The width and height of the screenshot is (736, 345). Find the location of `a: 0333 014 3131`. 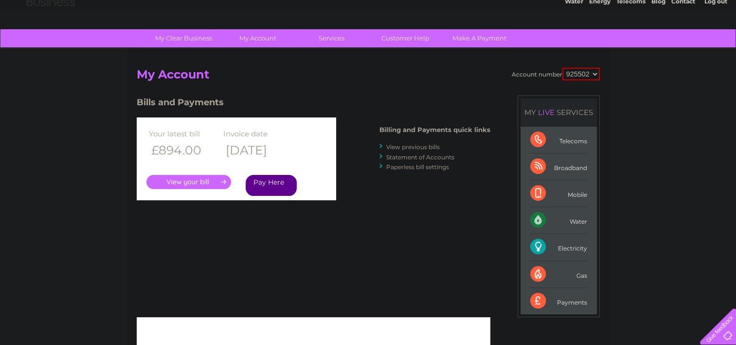

a: 0333 014 3131 is located at coordinates (586, 11).